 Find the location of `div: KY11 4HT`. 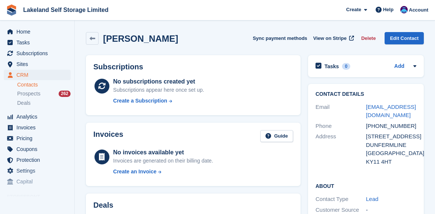

div: KY11 4HT is located at coordinates (391, 162).